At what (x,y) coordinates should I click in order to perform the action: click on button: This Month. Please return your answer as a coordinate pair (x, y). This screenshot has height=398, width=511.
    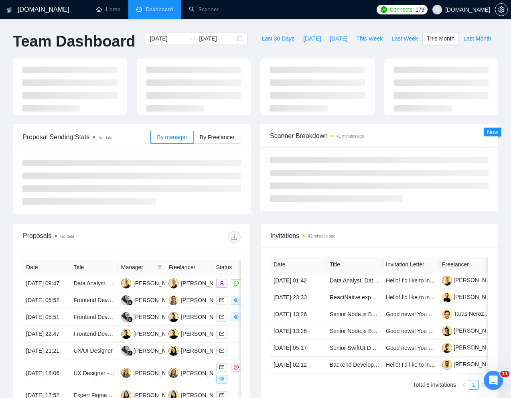
    Looking at the image, I should click on (440, 38).